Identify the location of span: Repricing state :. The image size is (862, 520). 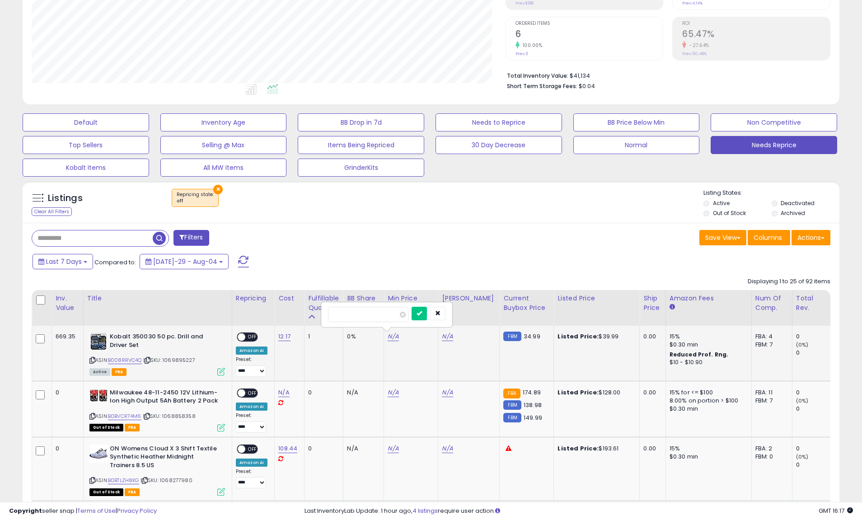
(195, 198).